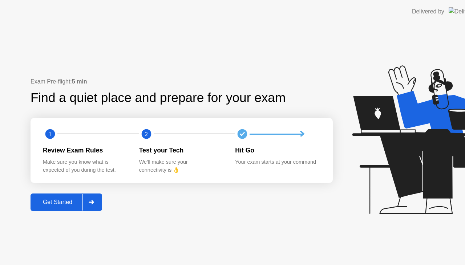 The width and height of the screenshot is (465, 265). What do you see at coordinates (146, 134) in the screenshot?
I see `text: 2` at bounding box center [146, 134].